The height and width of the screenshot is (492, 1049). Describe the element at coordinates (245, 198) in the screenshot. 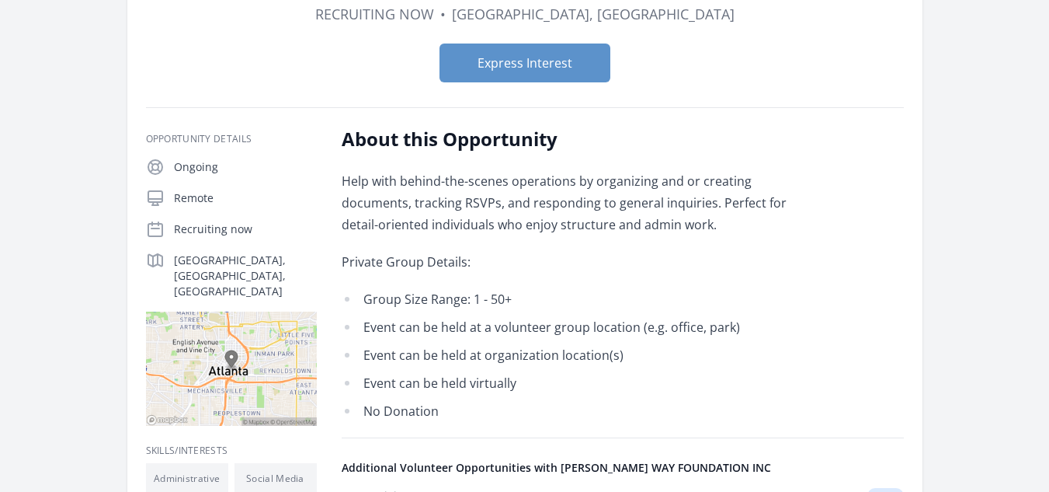

I see `p: Remote` at that location.